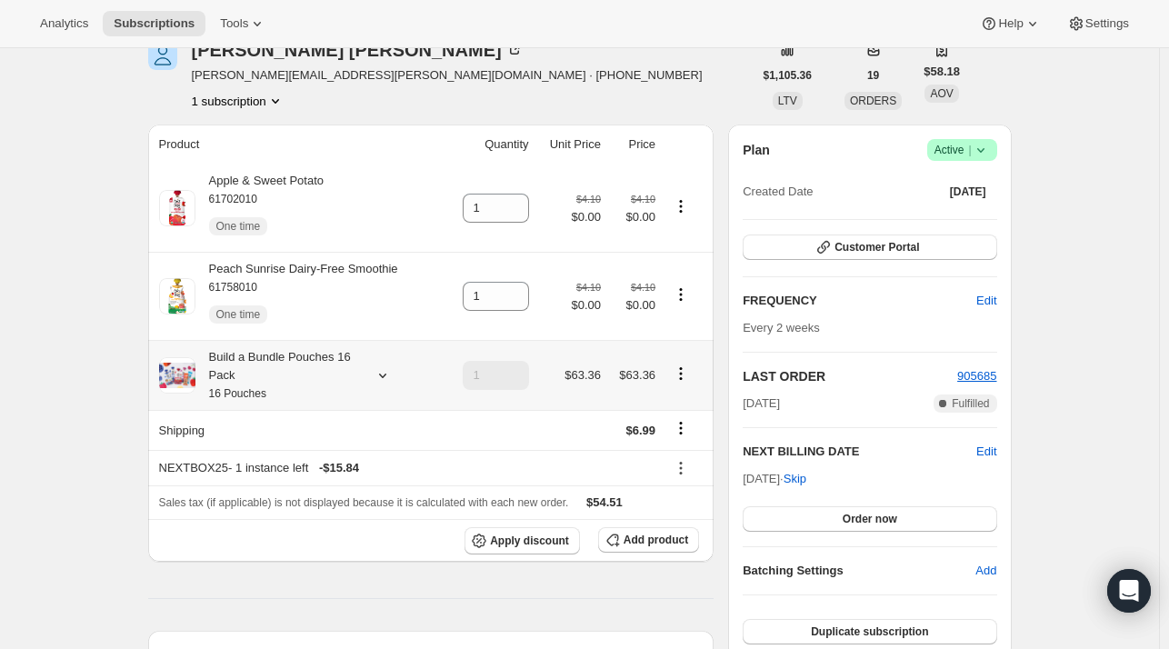 The image size is (1169, 649). What do you see at coordinates (154, 24) in the screenshot?
I see `button: Subscriptions` at bounding box center [154, 24].